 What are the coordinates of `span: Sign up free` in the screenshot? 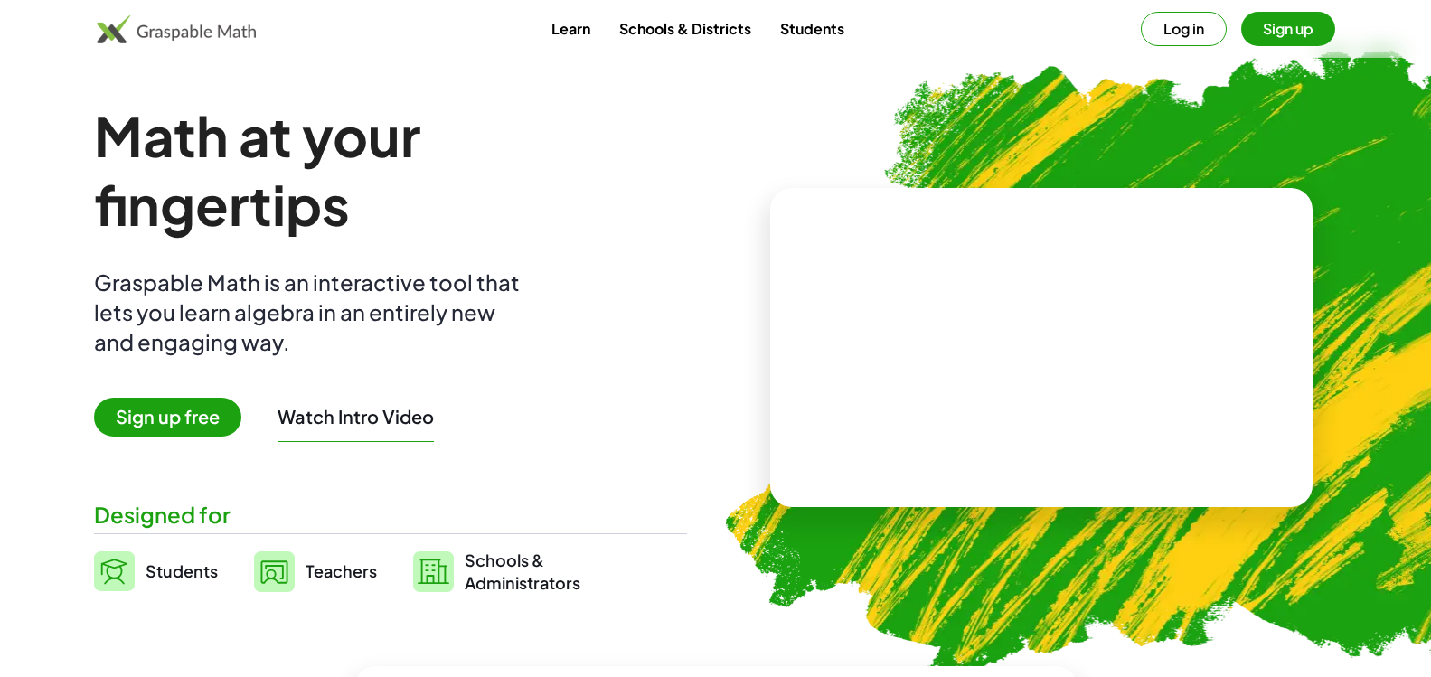 It's located at (167, 417).